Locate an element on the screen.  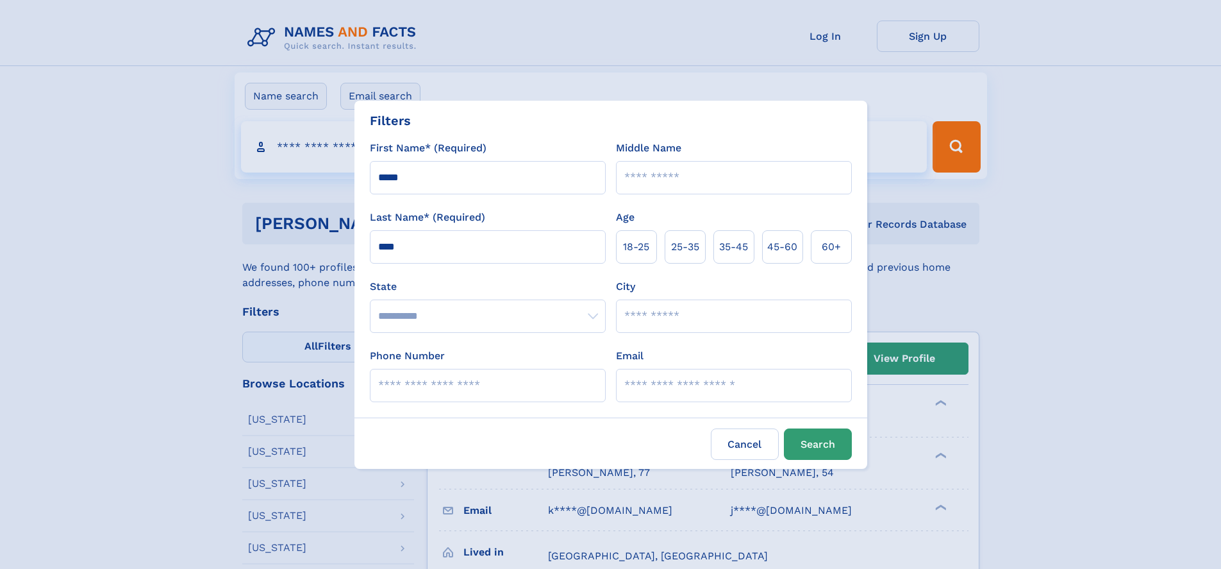
label: Cancel is located at coordinates (745, 444).